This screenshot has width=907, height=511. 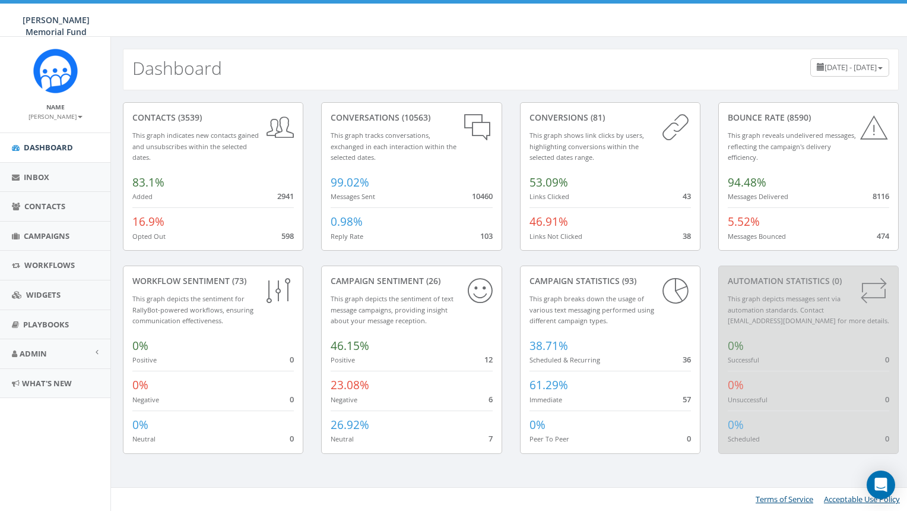 I want to click on div: Campaign Sentiment, so click(x=412, y=281).